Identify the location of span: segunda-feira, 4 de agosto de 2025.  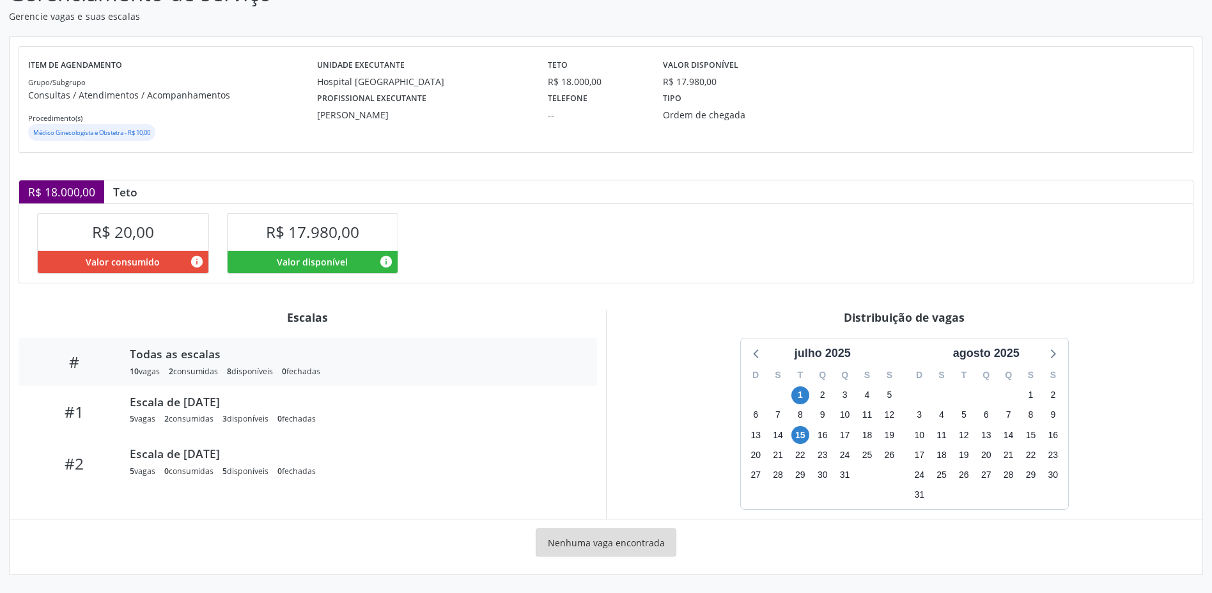
(942, 415).